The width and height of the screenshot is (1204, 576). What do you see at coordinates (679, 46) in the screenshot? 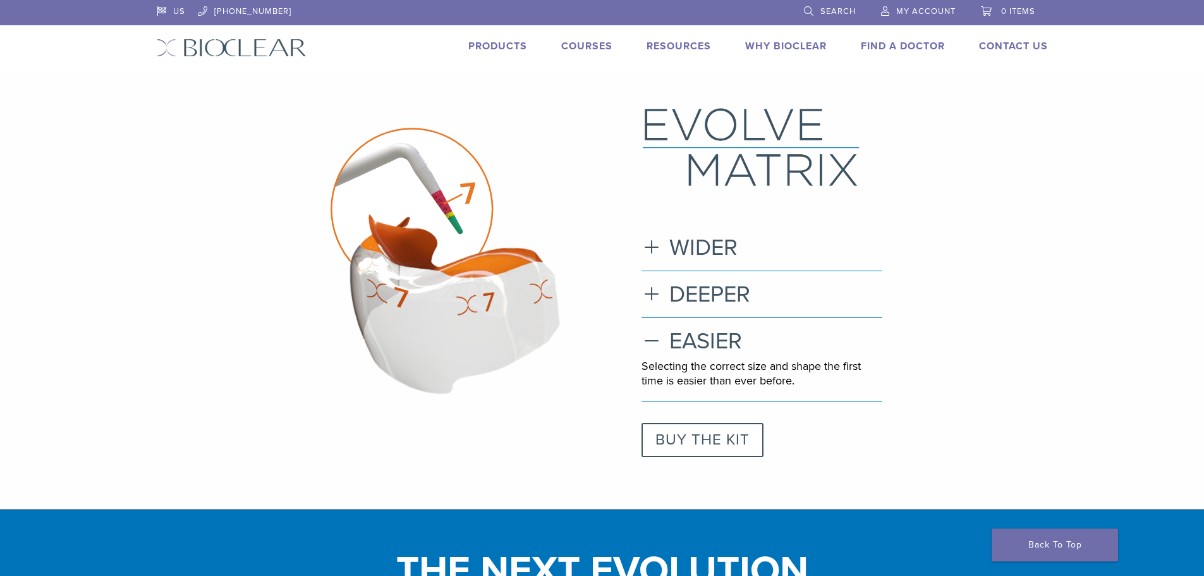
I see `a: Resources` at bounding box center [679, 46].